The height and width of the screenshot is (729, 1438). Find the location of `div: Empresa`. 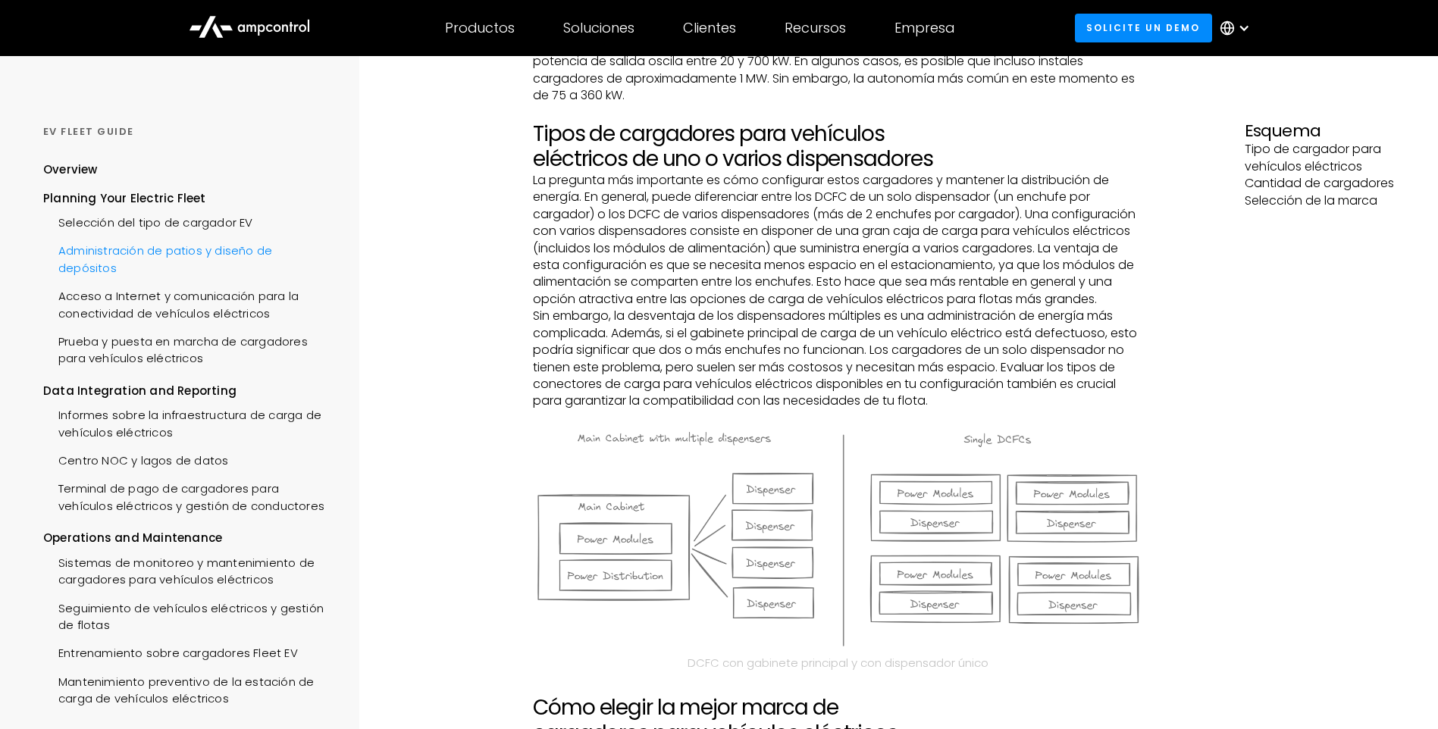

div: Empresa is located at coordinates (924, 28).